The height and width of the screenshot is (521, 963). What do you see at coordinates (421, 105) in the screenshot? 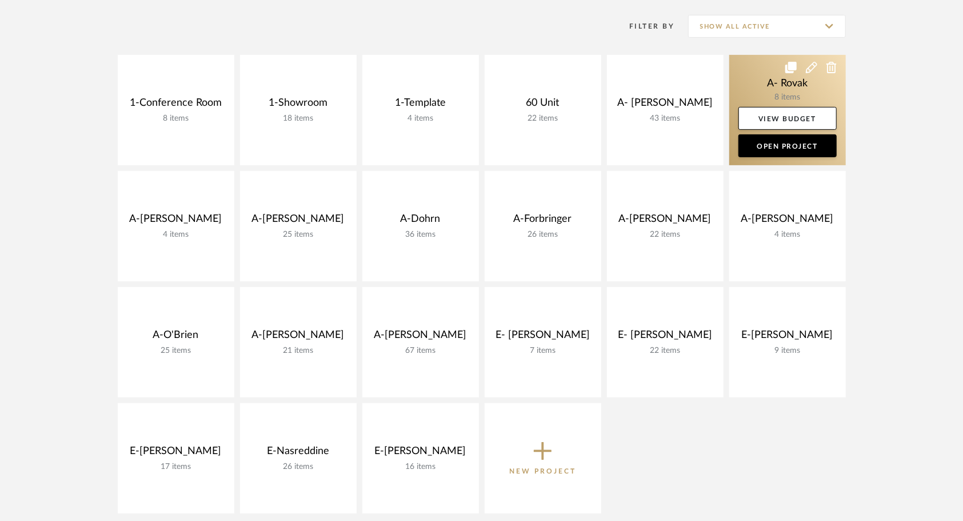
I see `div: 1-Template` at bounding box center [421, 105].